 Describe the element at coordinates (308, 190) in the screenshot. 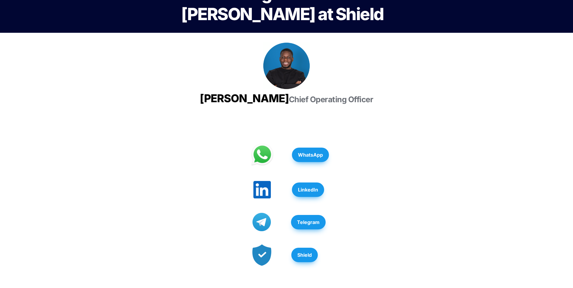

I see `a: LinkedIn` at that location.